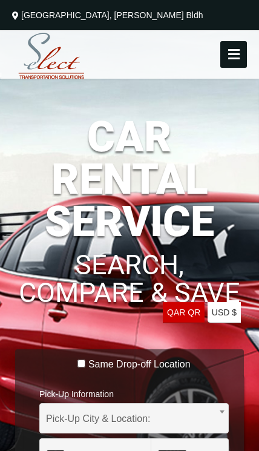 The width and height of the screenshot is (259, 451). Describe the element at coordinates (134, 392) in the screenshot. I see `span: Pick-Up Information` at that location.